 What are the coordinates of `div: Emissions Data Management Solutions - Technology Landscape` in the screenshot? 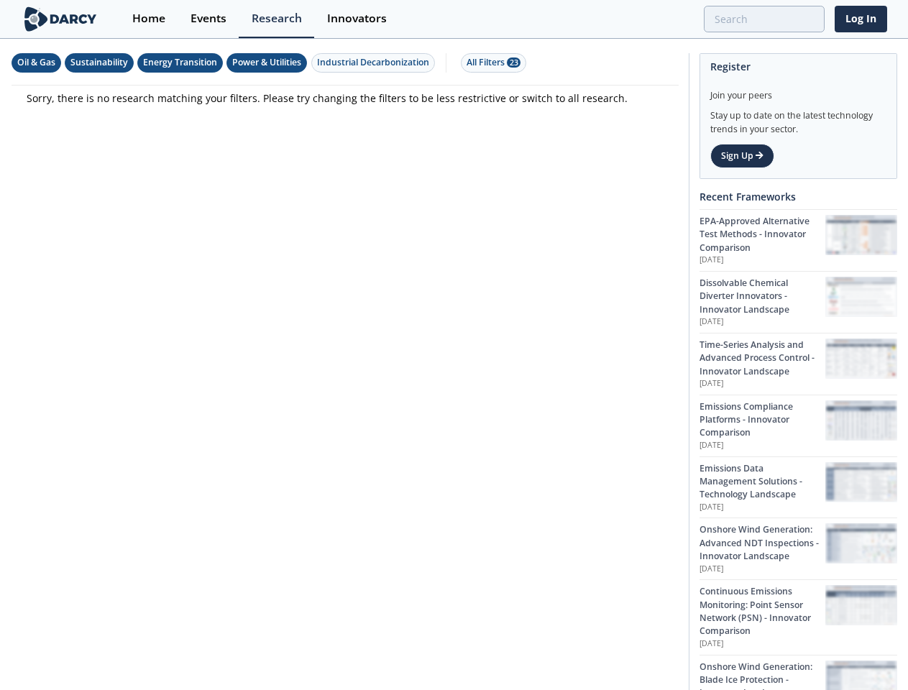 It's located at (762, 482).